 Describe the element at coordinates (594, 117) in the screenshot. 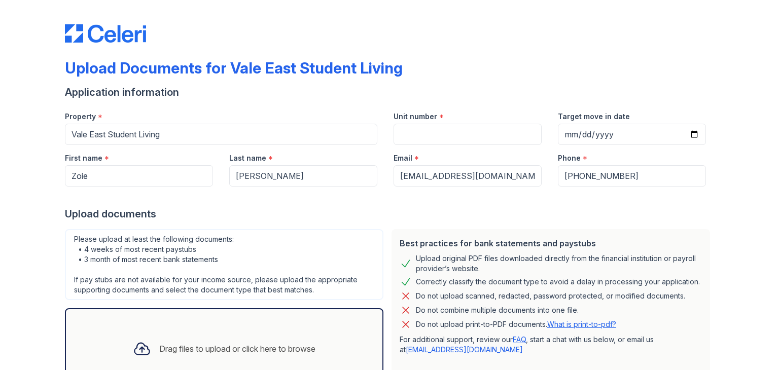

I see `label: Target move in date` at that location.